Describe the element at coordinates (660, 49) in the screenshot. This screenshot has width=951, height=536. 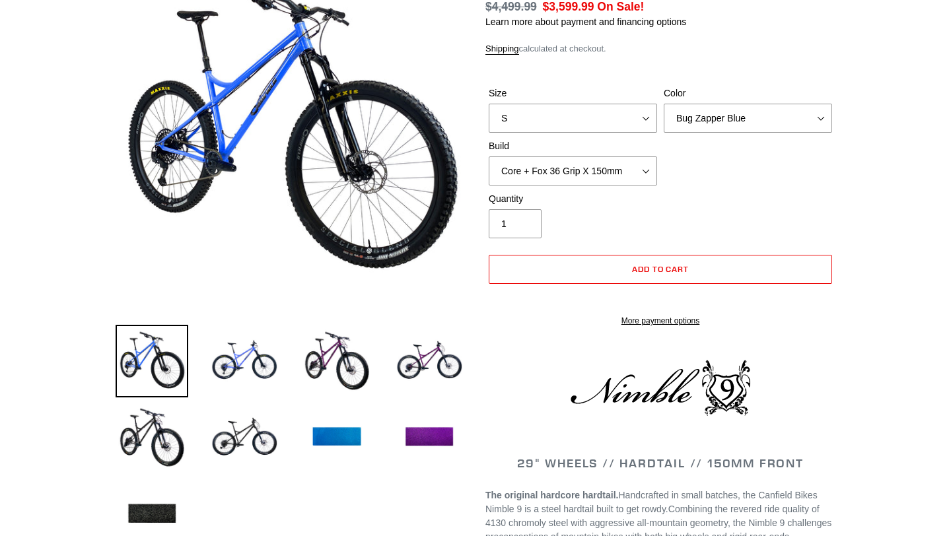
I see `div: calculated at checkout.` at that location.